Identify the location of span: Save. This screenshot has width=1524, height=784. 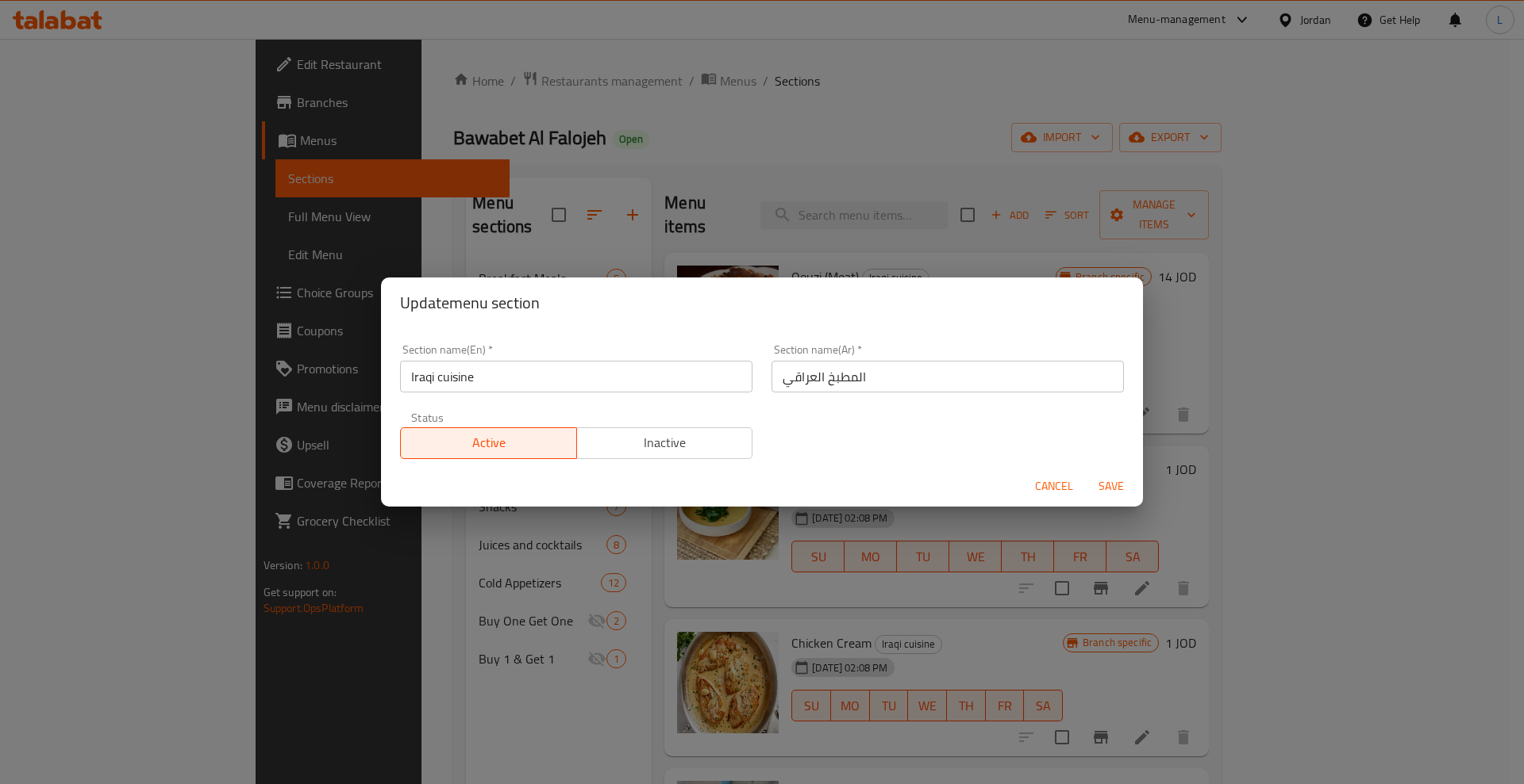
(1111, 486).